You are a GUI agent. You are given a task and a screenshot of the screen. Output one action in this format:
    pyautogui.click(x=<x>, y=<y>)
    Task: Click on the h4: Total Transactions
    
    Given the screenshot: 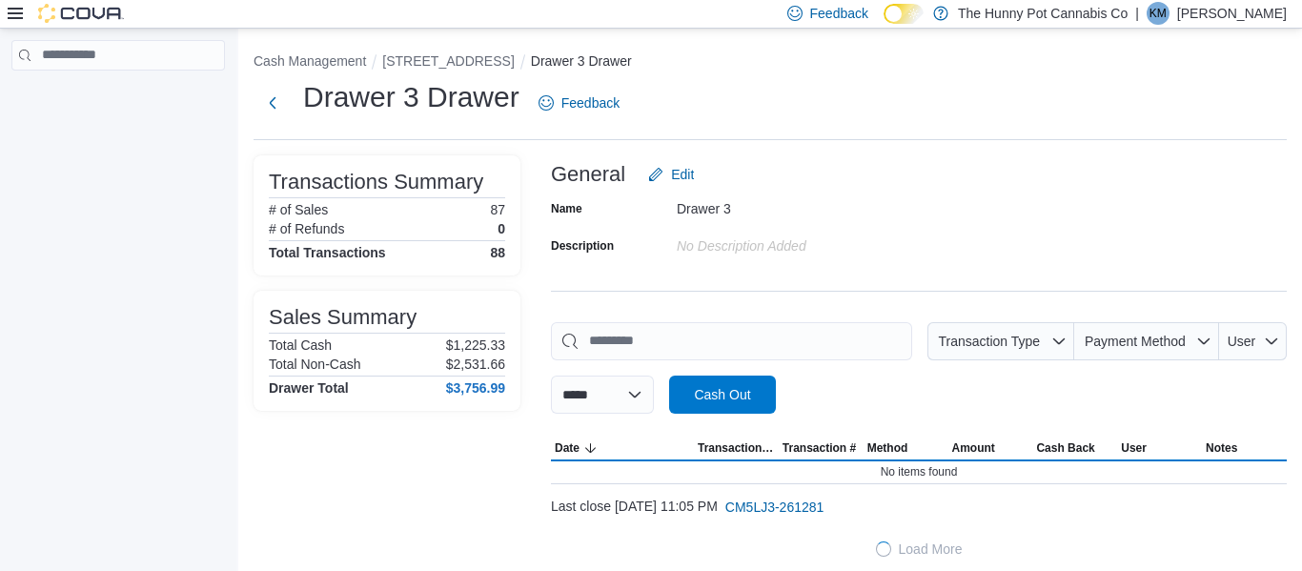 What is the action you would take?
    pyautogui.click(x=327, y=253)
    